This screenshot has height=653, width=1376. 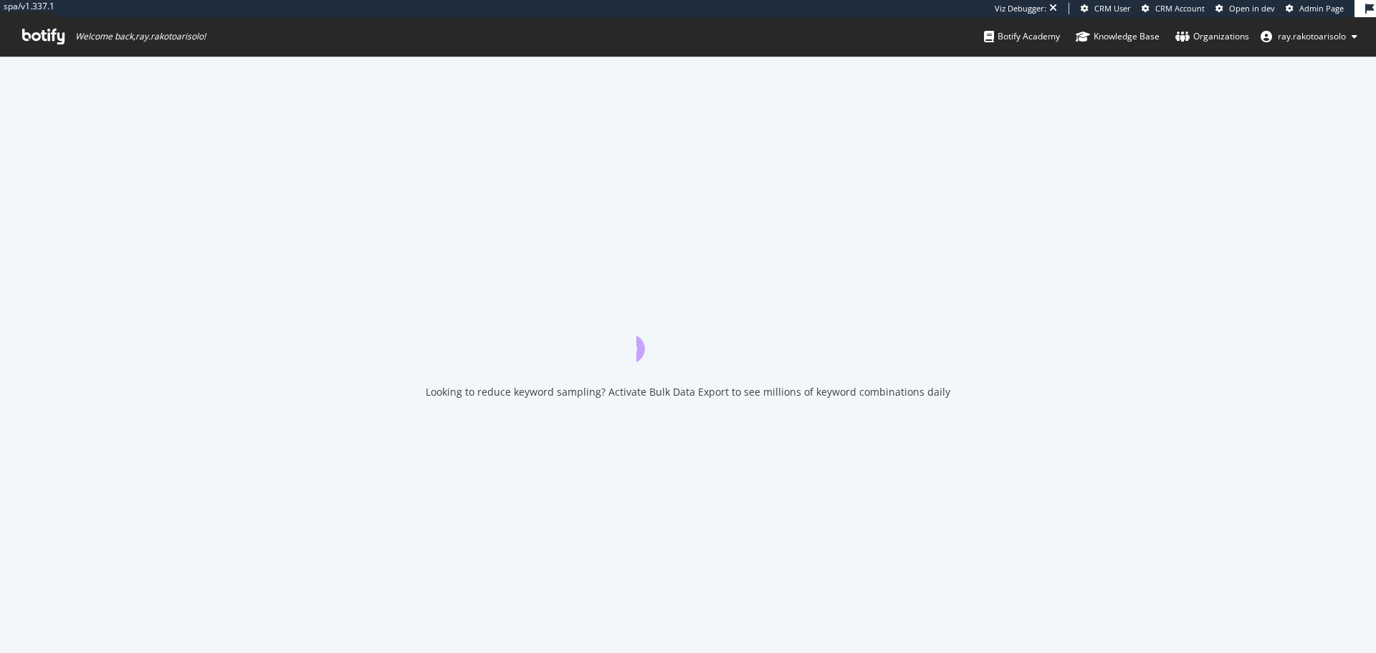 What do you see at coordinates (1180, 8) in the screenshot?
I see `span: CRM Account` at bounding box center [1180, 8].